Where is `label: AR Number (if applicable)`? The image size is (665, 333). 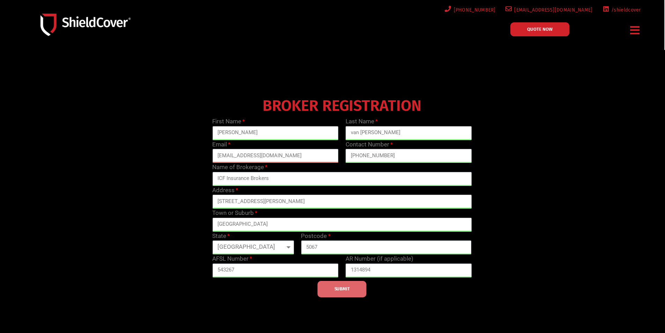
label: AR Number (if applicable) is located at coordinates (379, 259).